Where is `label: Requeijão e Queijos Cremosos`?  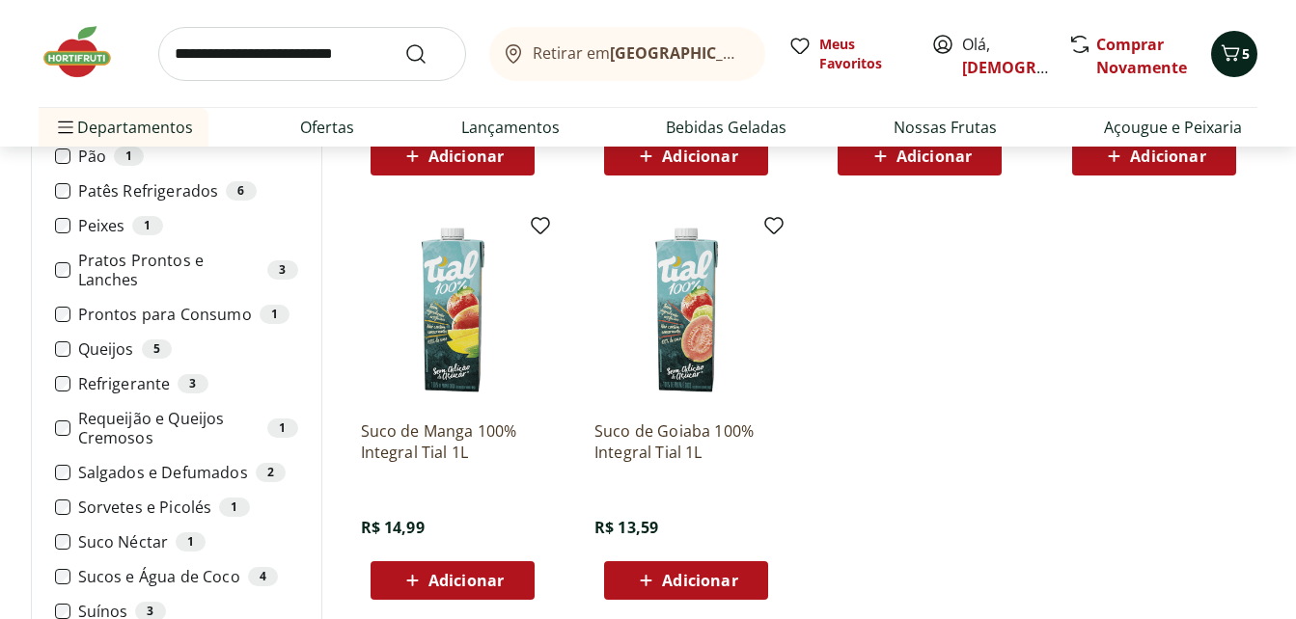
label: Requeijão e Queijos Cremosos is located at coordinates (188, 428).